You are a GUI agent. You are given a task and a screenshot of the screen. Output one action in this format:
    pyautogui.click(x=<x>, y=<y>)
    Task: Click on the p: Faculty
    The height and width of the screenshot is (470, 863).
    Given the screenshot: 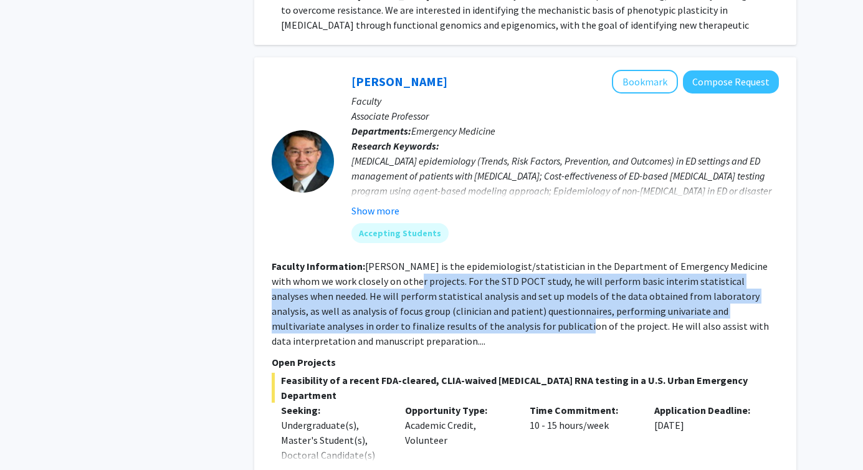 What is the action you would take?
    pyautogui.click(x=565, y=101)
    